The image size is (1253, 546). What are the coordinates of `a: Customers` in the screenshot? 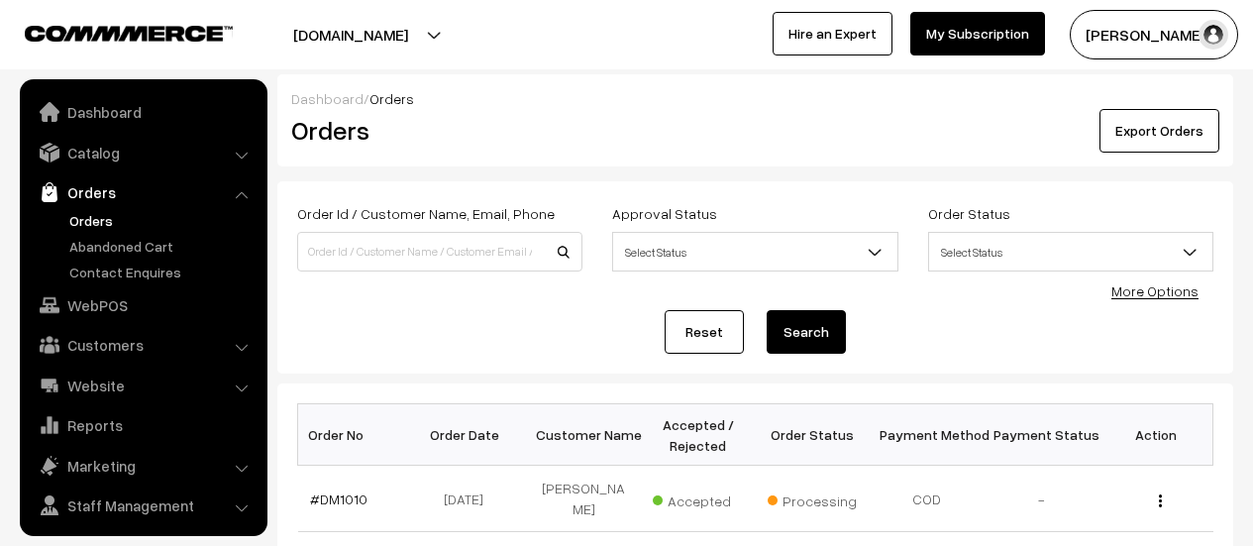 It's located at (143, 345).